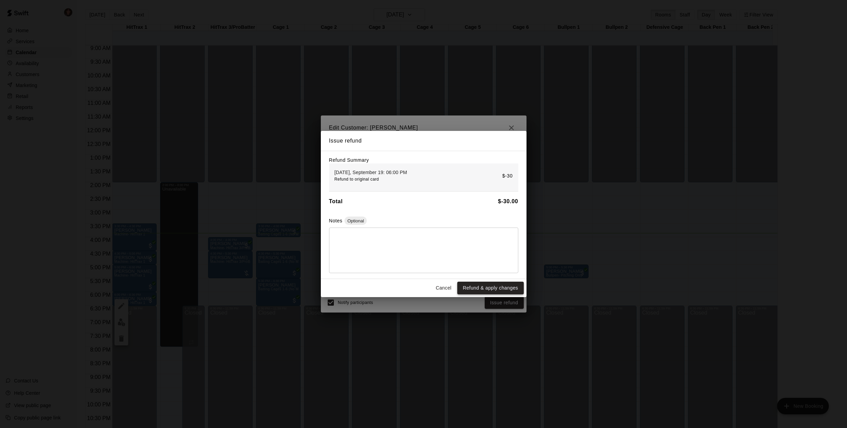 This screenshot has width=847, height=428. What do you see at coordinates (336, 221) in the screenshot?
I see `label: Notes` at bounding box center [336, 221].